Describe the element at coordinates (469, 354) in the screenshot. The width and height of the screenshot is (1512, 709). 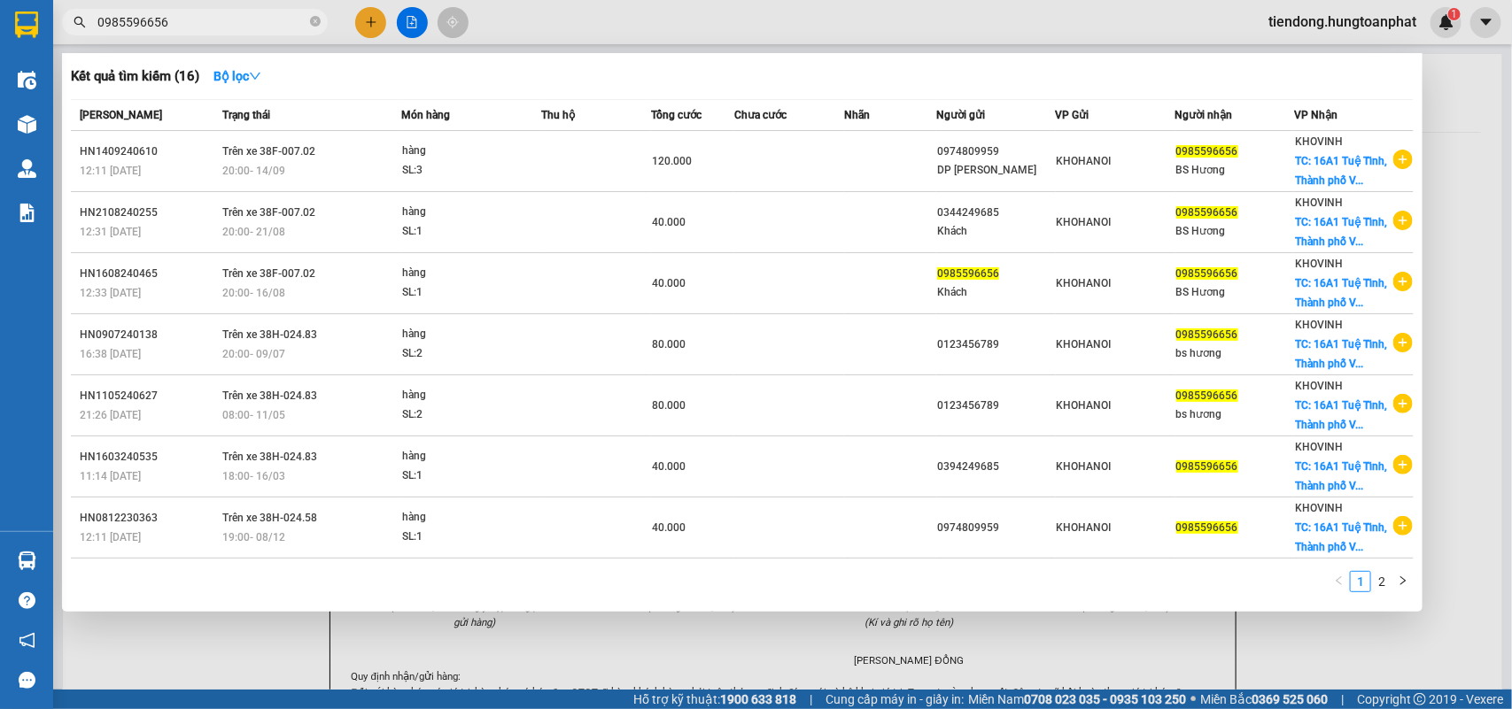
I see `div: SL: 2` at that location.